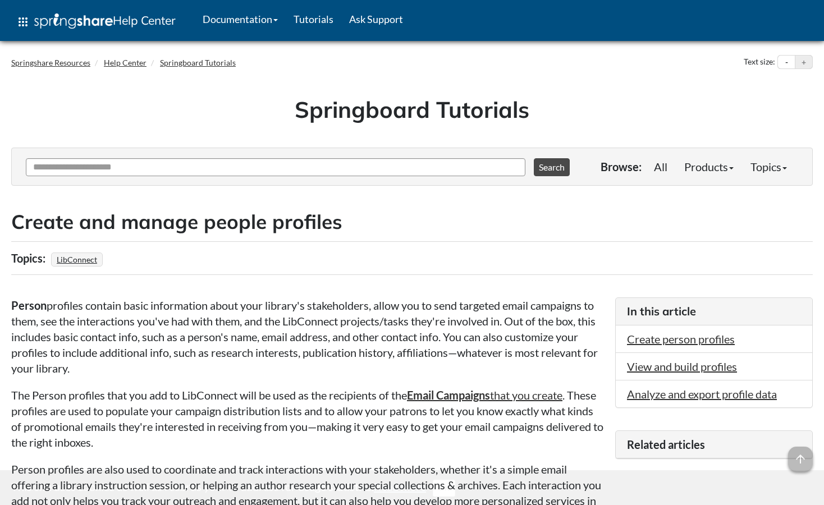  What do you see at coordinates (485, 395) in the screenshot?
I see `a: Email Campaignsthat you create` at bounding box center [485, 395].